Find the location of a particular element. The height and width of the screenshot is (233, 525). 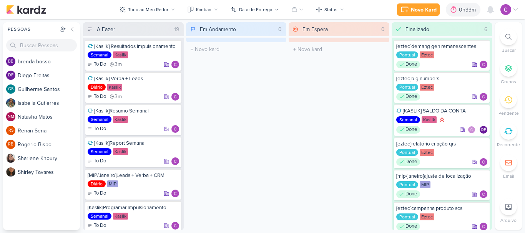

div: Prioridade Alta is located at coordinates (442, 120).